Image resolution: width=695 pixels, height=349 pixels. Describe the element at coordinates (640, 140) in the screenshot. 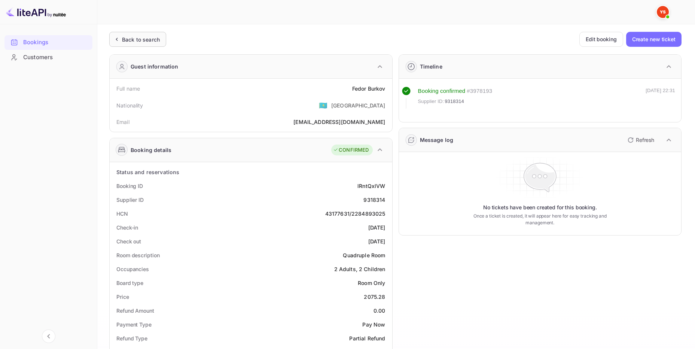

I see `button: Refresh` at that location.